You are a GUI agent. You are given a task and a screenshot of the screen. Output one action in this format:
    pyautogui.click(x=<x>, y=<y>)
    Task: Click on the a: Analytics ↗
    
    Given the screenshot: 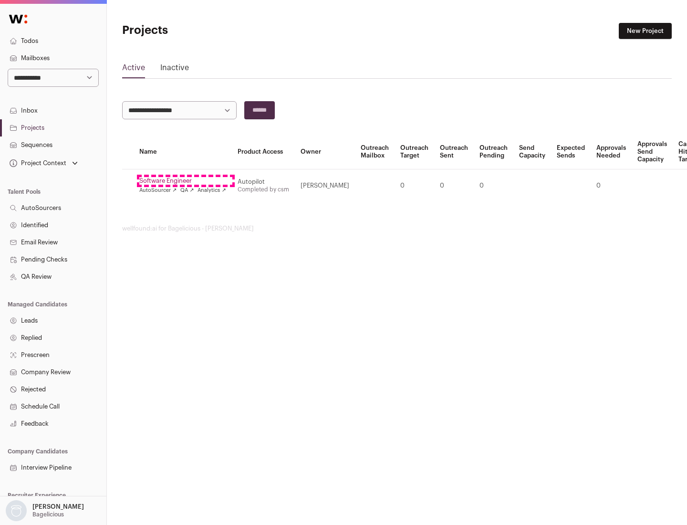 What is the action you would take?
    pyautogui.click(x=211, y=190)
    